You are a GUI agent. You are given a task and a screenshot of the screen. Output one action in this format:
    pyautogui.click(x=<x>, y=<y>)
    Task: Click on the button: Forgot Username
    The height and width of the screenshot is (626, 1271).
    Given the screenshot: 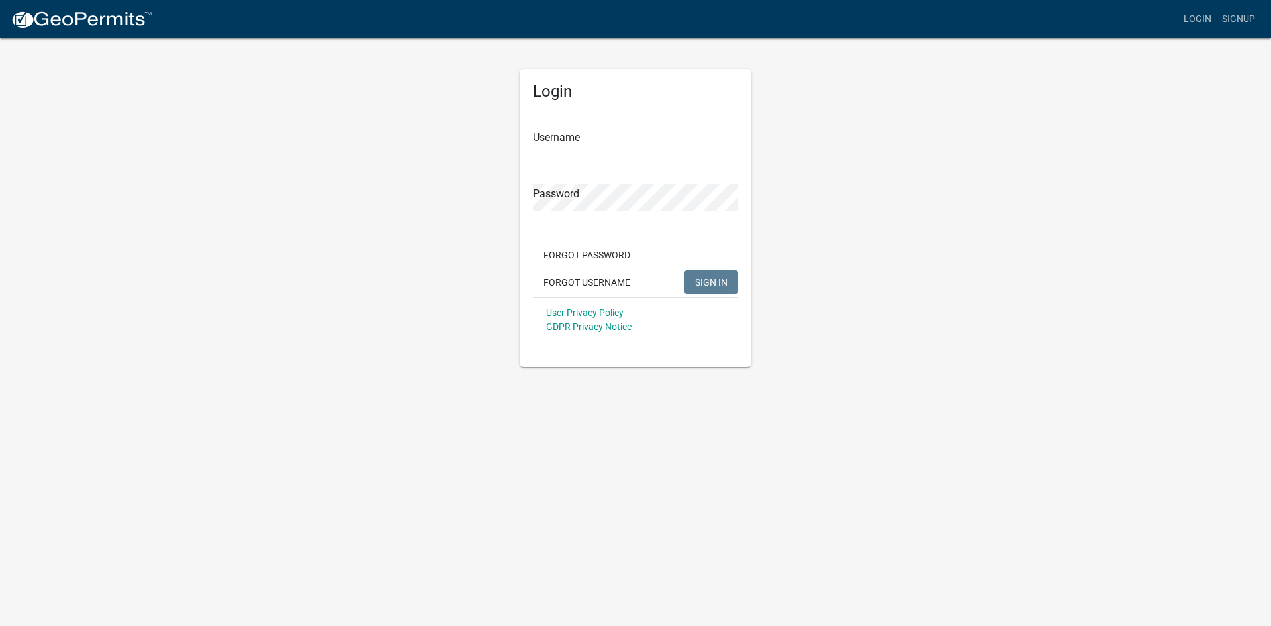 What is the action you would take?
    pyautogui.click(x=586, y=282)
    